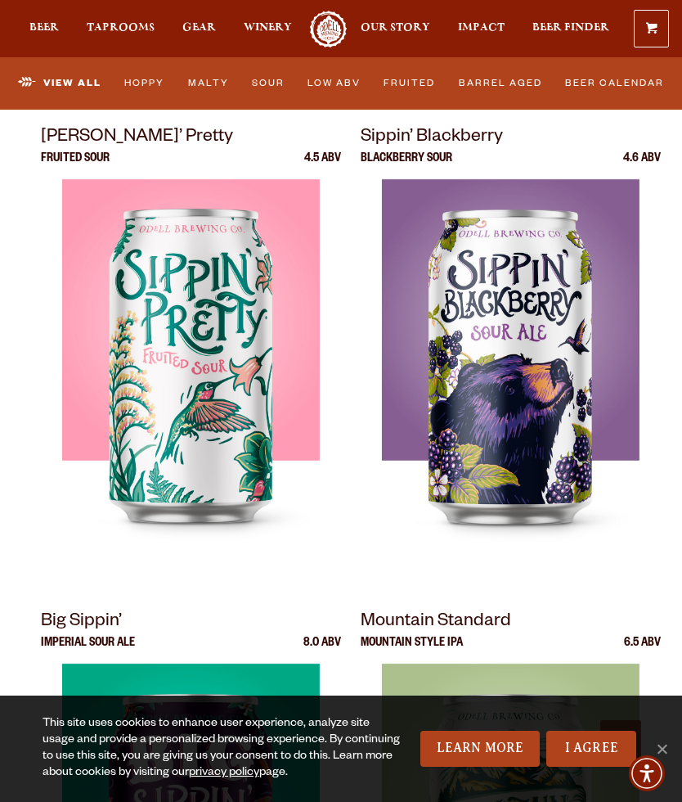 Image resolution: width=682 pixels, height=802 pixels. I want to click on a: Barrel Aged, so click(500, 83).